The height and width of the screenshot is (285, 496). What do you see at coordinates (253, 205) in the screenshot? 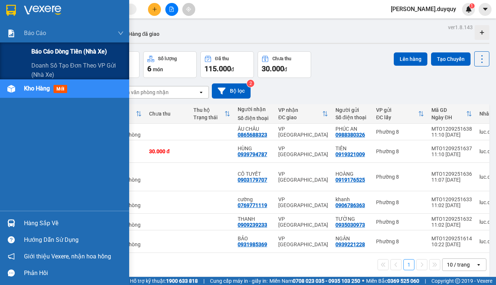
I see `div: 0769771119` at bounding box center [253, 205].